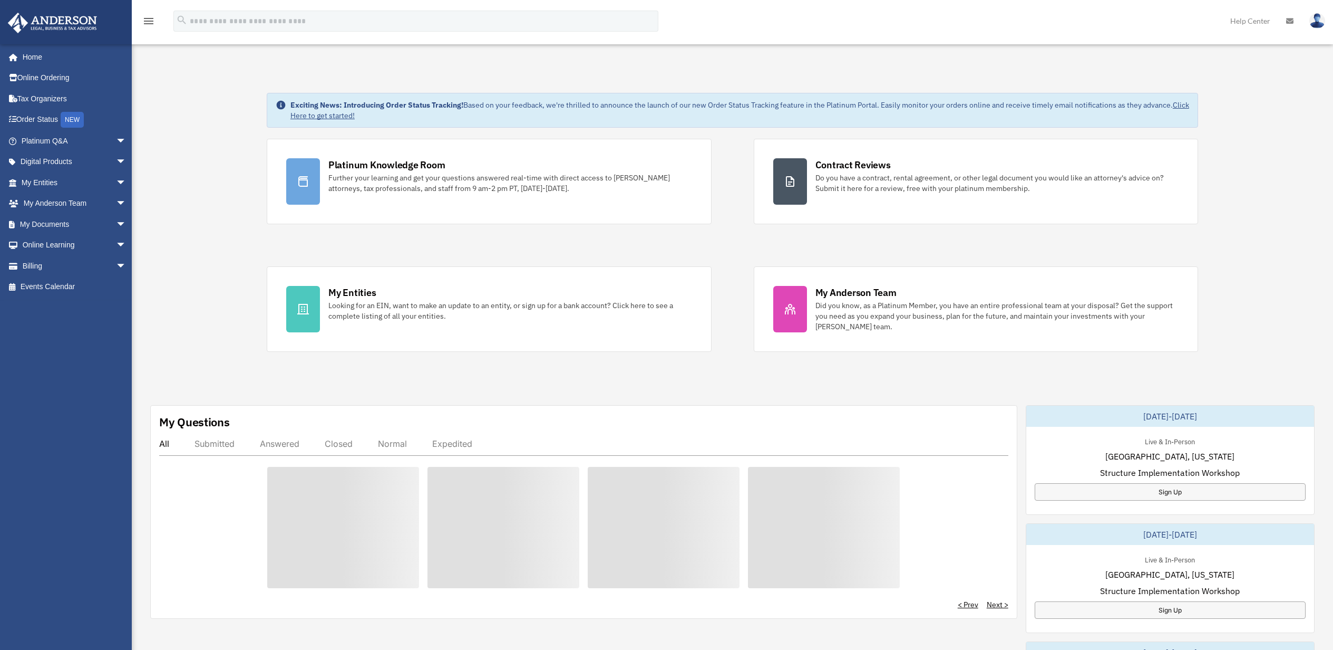 The height and width of the screenshot is (650, 1333). I want to click on div: Answered, so click(279, 443).